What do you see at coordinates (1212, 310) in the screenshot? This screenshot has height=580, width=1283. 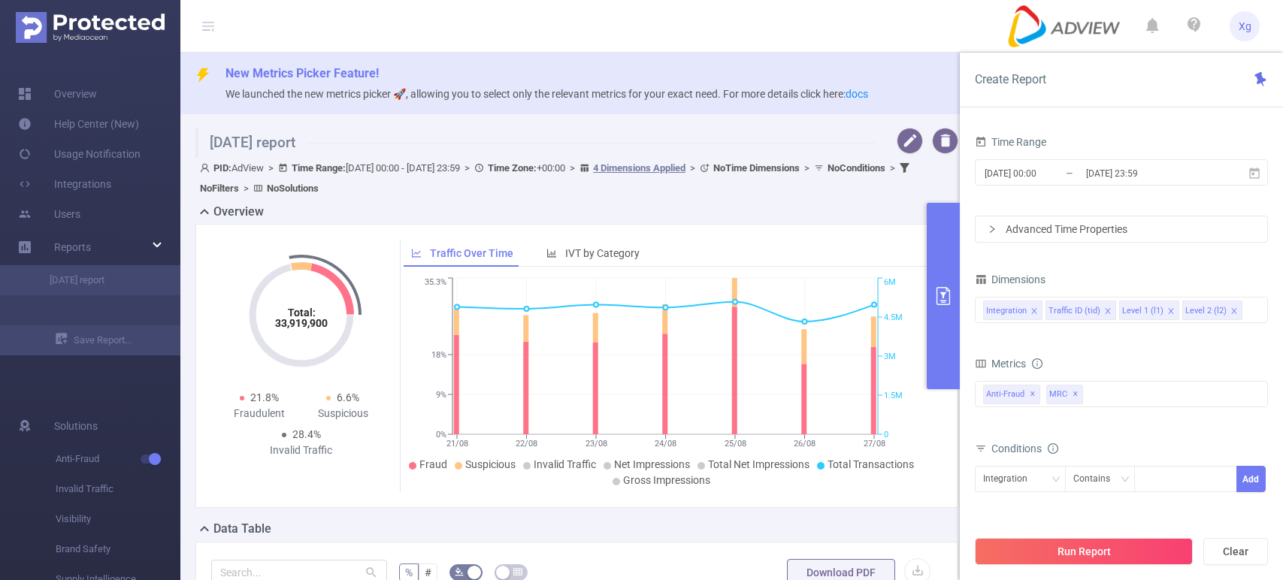 I see `li: Level 2 (l2)` at bounding box center [1212, 310].